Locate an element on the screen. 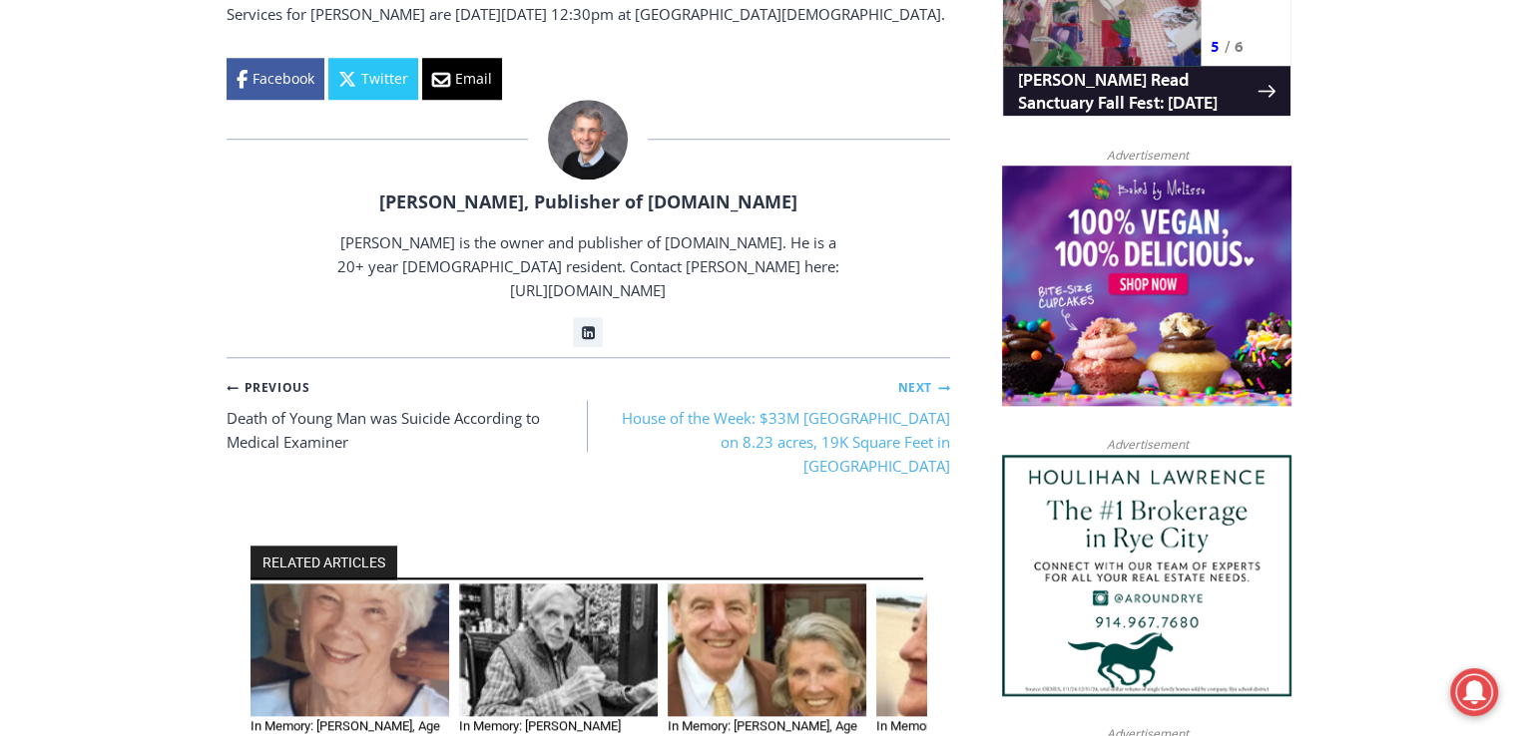 This screenshot has height=736, width=1518. div: 5 is located at coordinates (213, 179).